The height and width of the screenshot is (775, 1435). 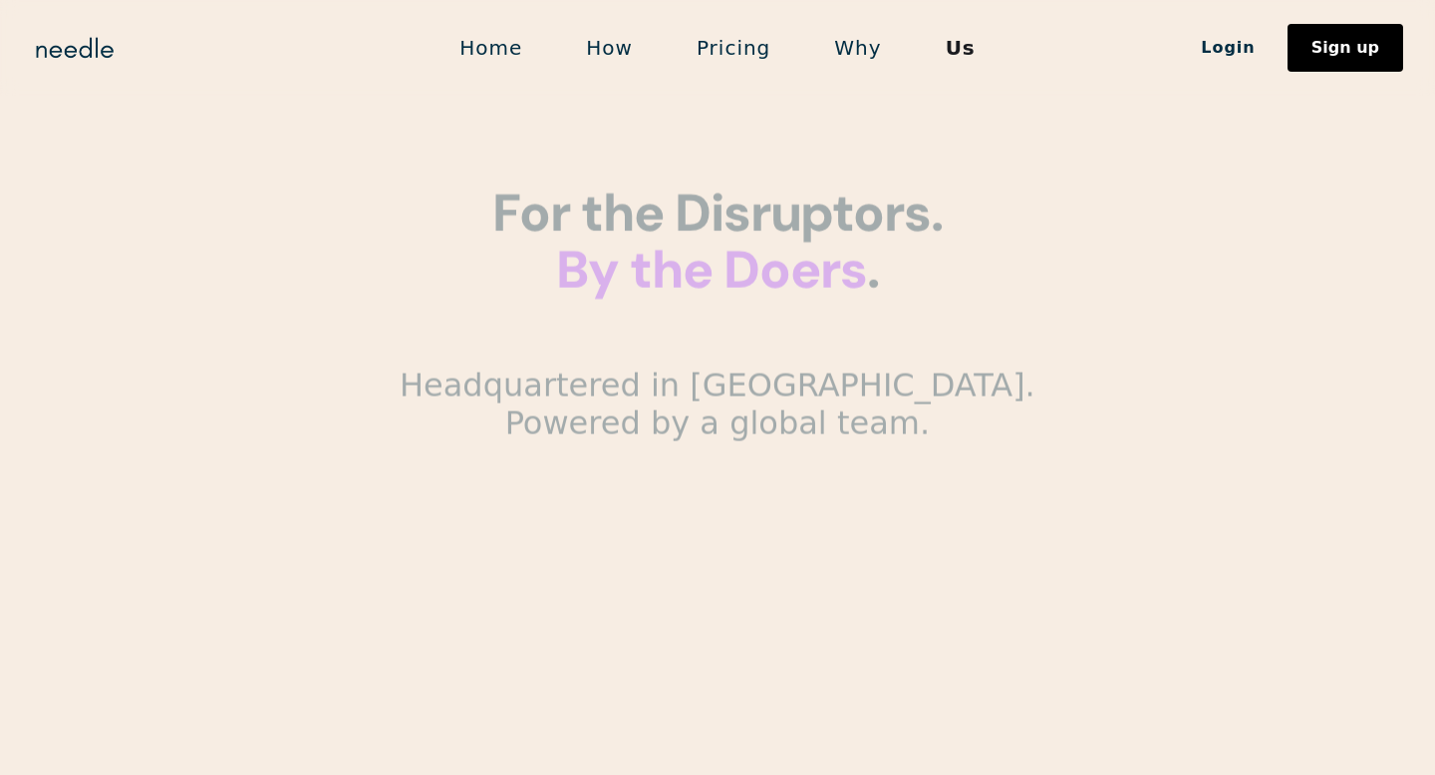 What do you see at coordinates (733, 48) in the screenshot?
I see `a: Pricing` at bounding box center [733, 48].